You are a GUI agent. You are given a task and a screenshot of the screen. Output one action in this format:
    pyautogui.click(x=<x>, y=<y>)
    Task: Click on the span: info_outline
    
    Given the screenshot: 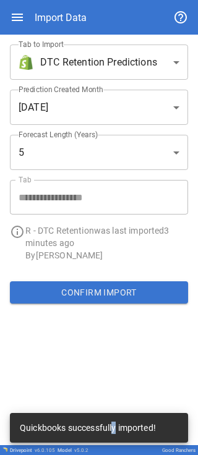 What is the action you would take?
    pyautogui.click(x=17, y=232)
    